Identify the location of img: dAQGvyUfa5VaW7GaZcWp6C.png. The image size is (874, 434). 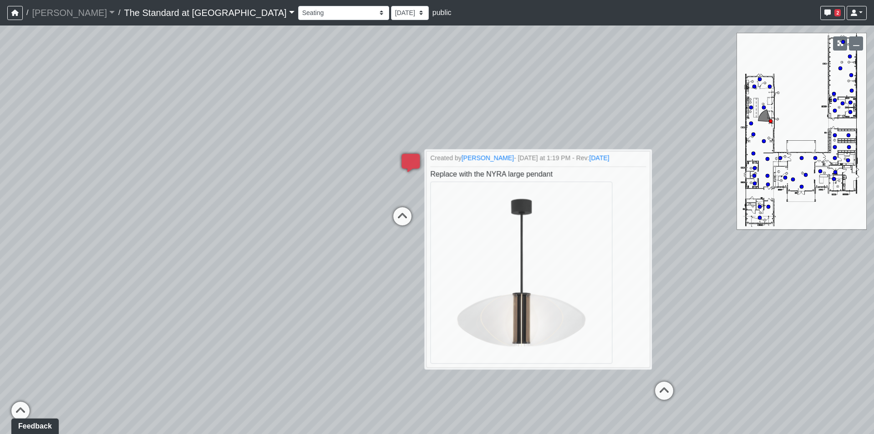
(521, 273).